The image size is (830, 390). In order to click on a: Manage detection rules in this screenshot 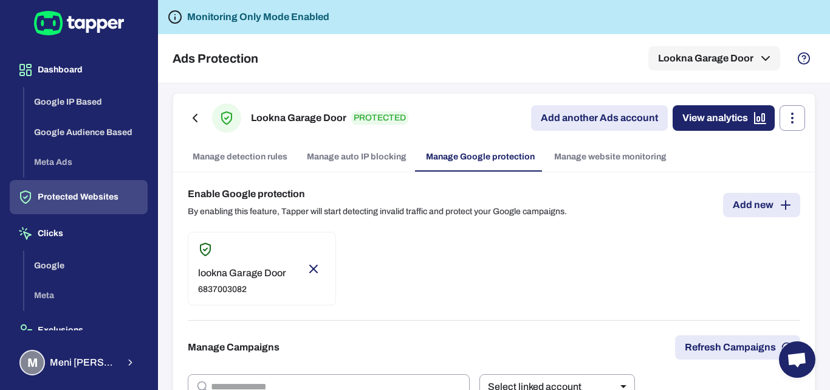, I will do `click(240, 157)`.